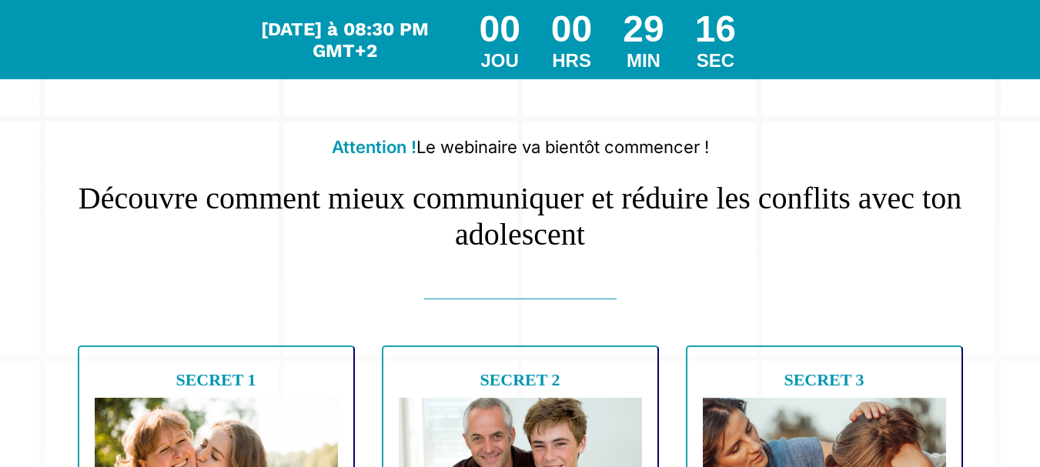 Image resolution: width=1040 pixels, height=467 pixels. Describe the element at coordinates (643, 61) in the screenshot. I see `div: MIN` at that location.